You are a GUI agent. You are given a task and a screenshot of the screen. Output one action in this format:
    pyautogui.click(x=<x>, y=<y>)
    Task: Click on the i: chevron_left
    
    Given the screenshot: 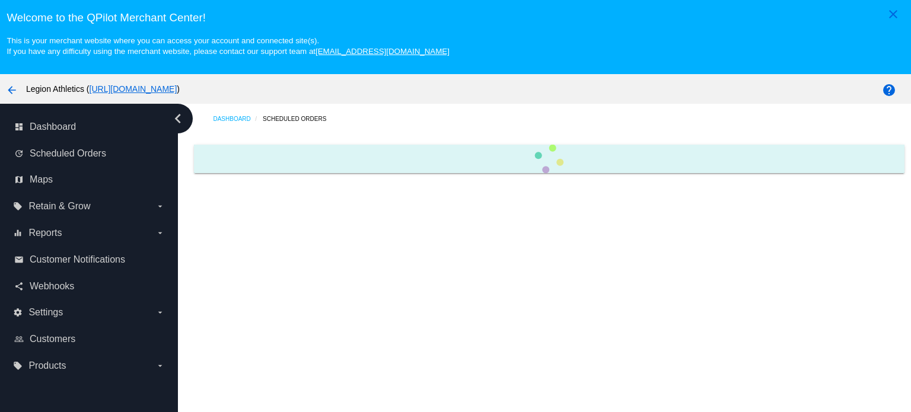 What is the action you would take?
    pyautogui.click(x=178, y=119)
    